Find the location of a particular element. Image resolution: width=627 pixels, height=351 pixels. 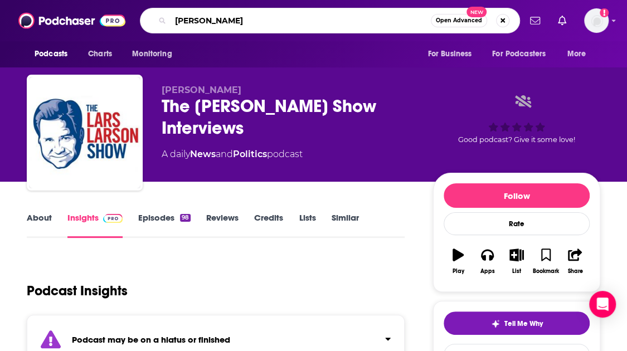

a: Credits is located at coordinates (269, 225).